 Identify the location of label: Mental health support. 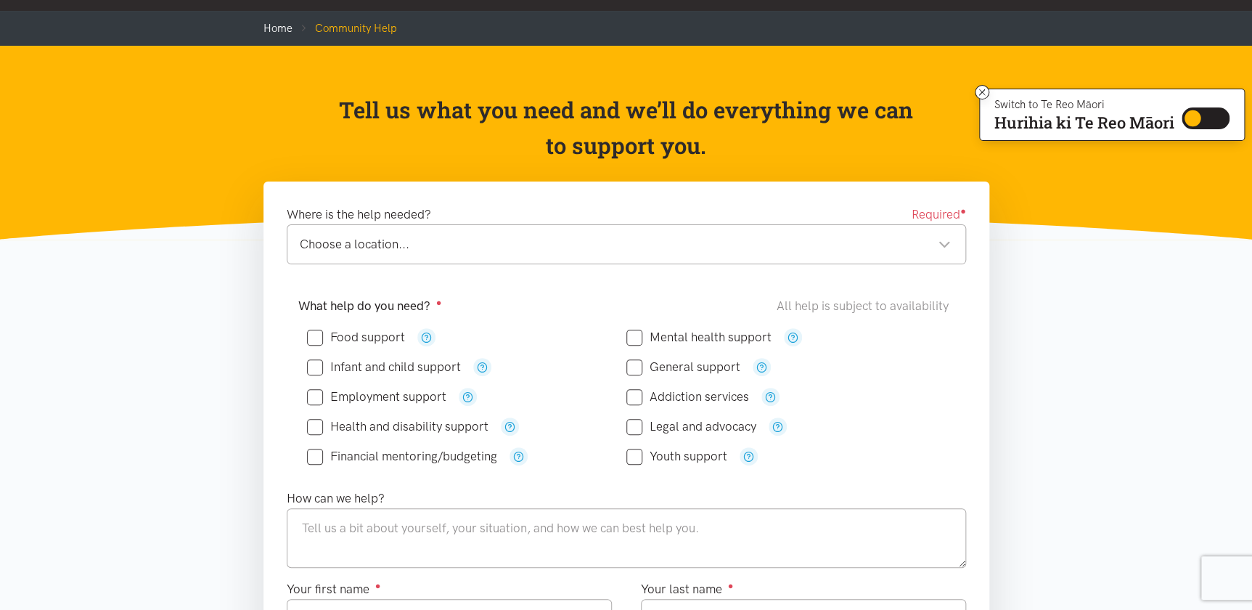
(699, 337).